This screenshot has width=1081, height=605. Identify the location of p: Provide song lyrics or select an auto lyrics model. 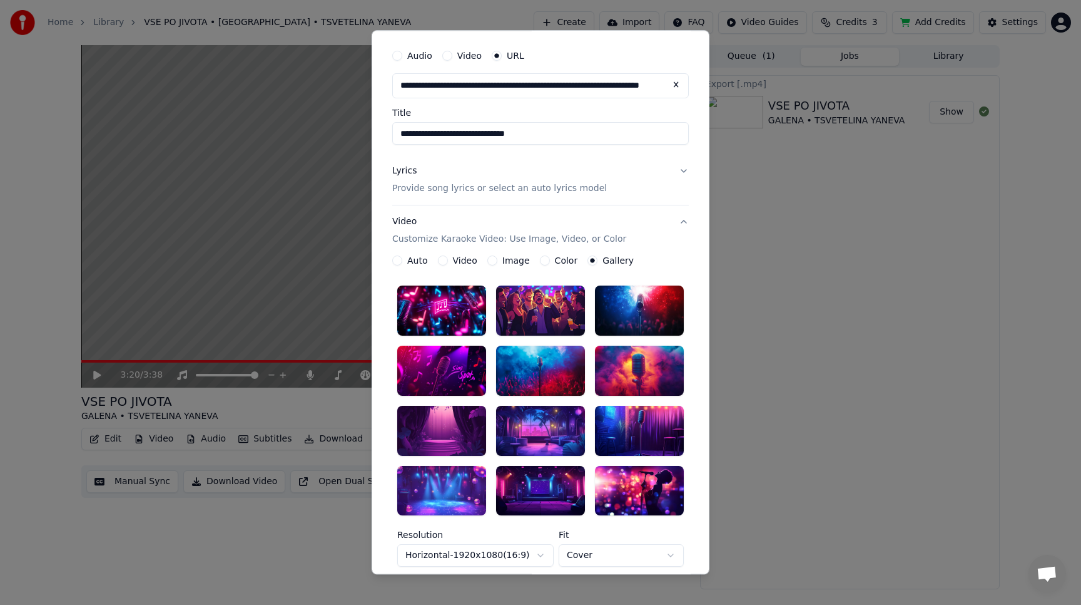
(499, 188).